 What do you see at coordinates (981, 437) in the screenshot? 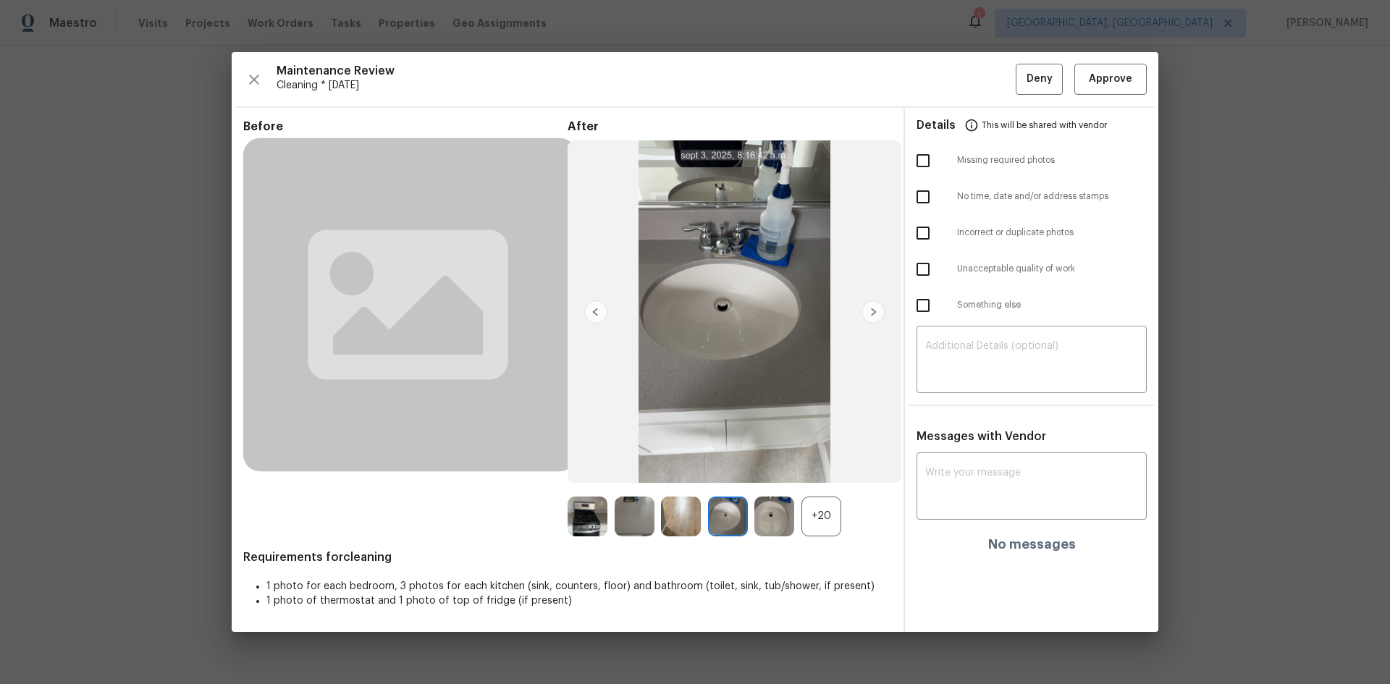
I see `span: Messages with Vendor` at bounding box center [981, 437].